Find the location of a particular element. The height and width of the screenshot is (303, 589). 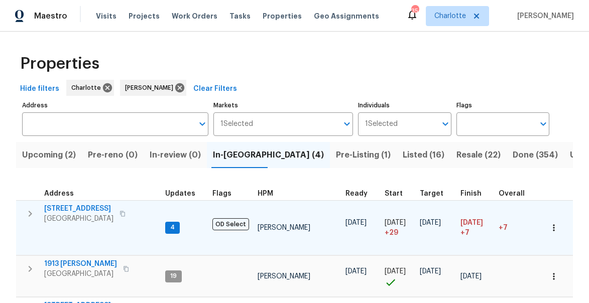

label: Individuals is located at coordinates (404, 105).